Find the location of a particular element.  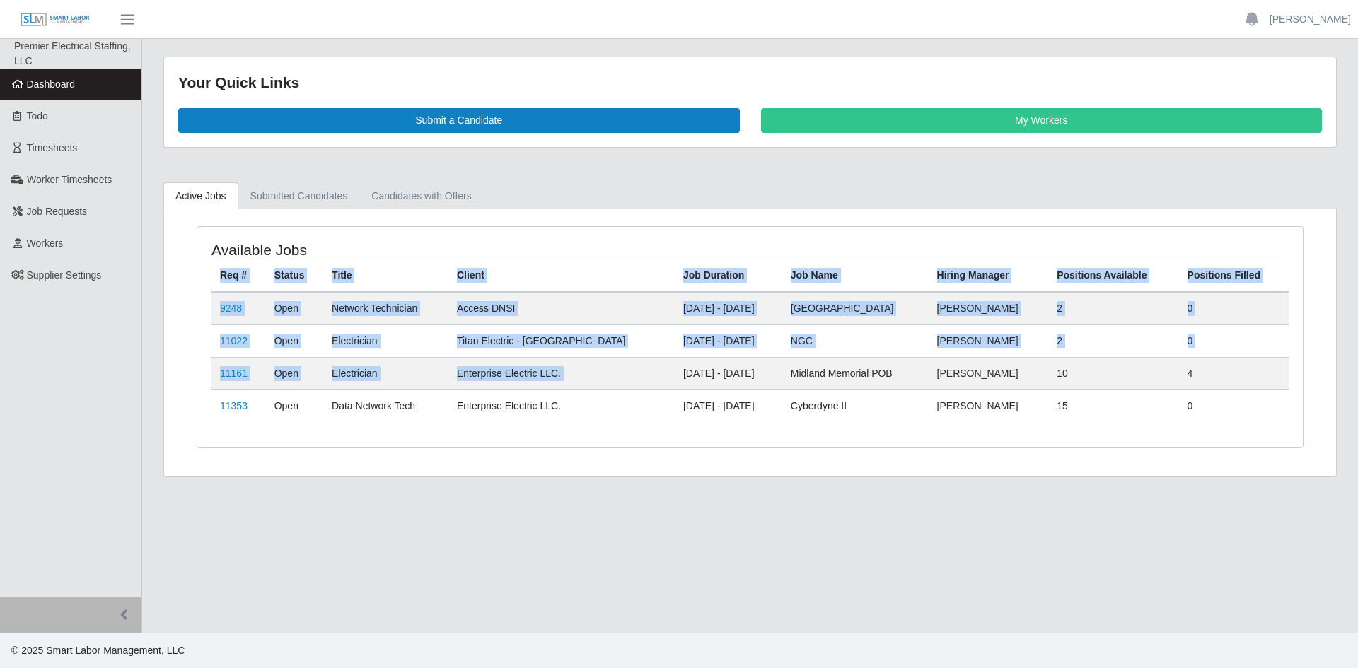

td: Network Technician is located at coordinates (385, 308).